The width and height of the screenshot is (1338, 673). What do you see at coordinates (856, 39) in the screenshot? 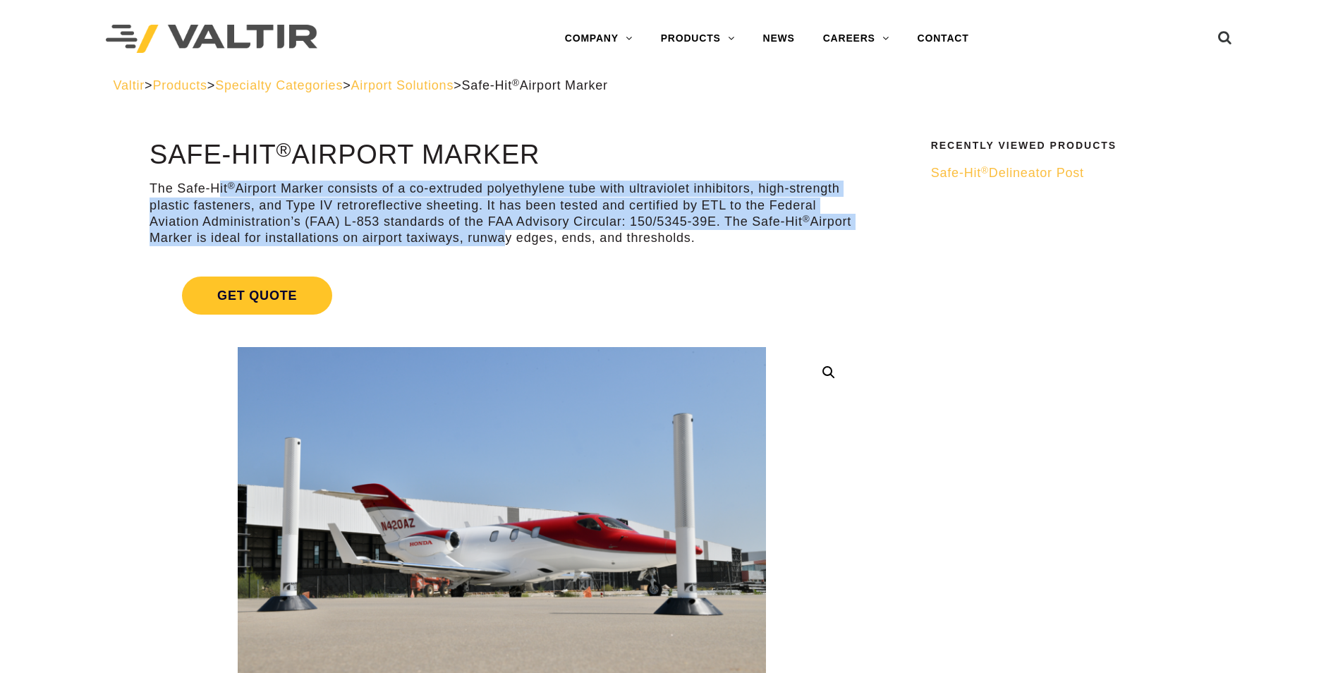
I see `a: CAREERS` at bounding box center [856, 39].